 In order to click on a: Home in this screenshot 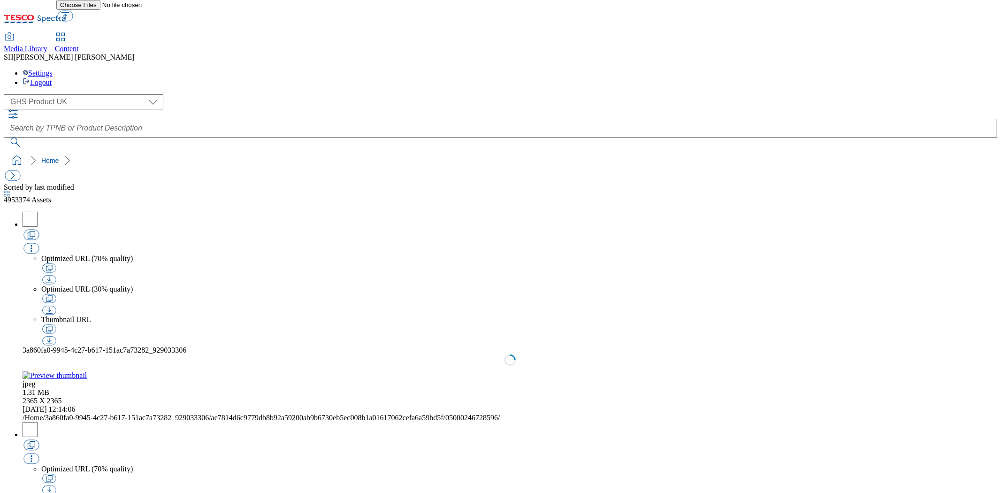, I will do `click(50, 161)`.